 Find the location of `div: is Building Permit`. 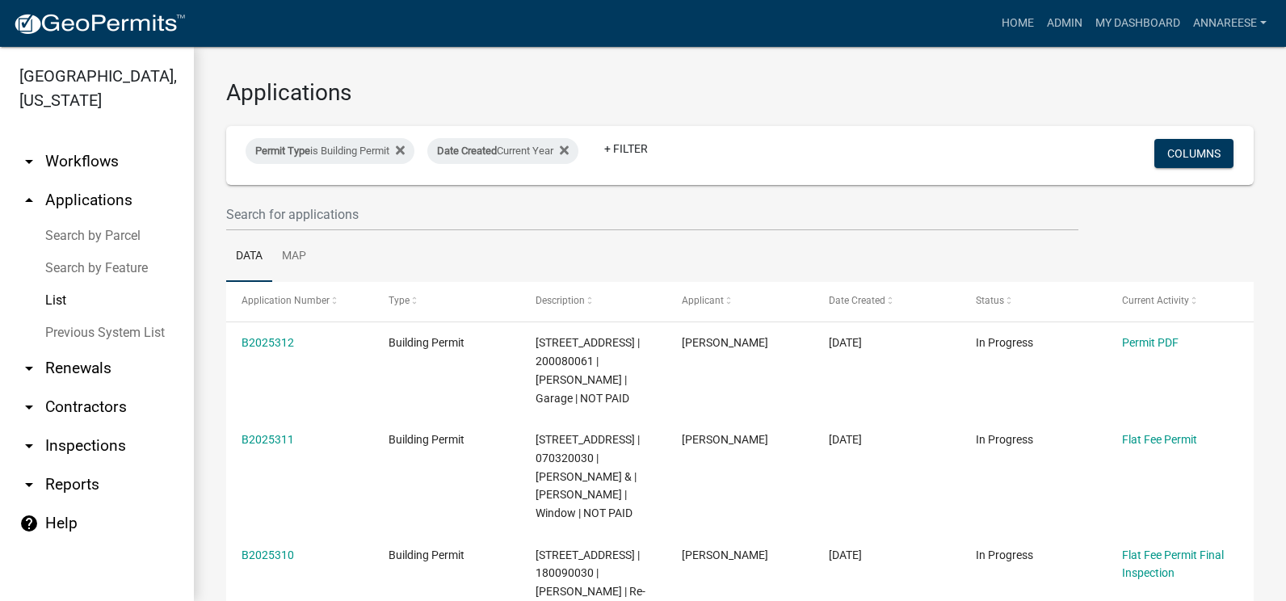

div: is Building Permit is located at coordinates (330, 151).